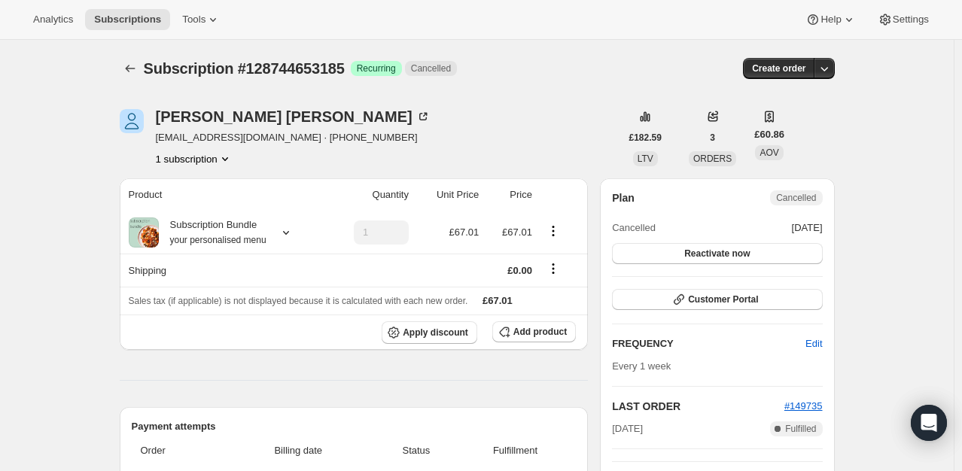 Image resolution: width=962 pixels, height=471 pixels. Describe the element at coordinates (448, 195) in the screenshot. I see `th: Unit Price` at that location.